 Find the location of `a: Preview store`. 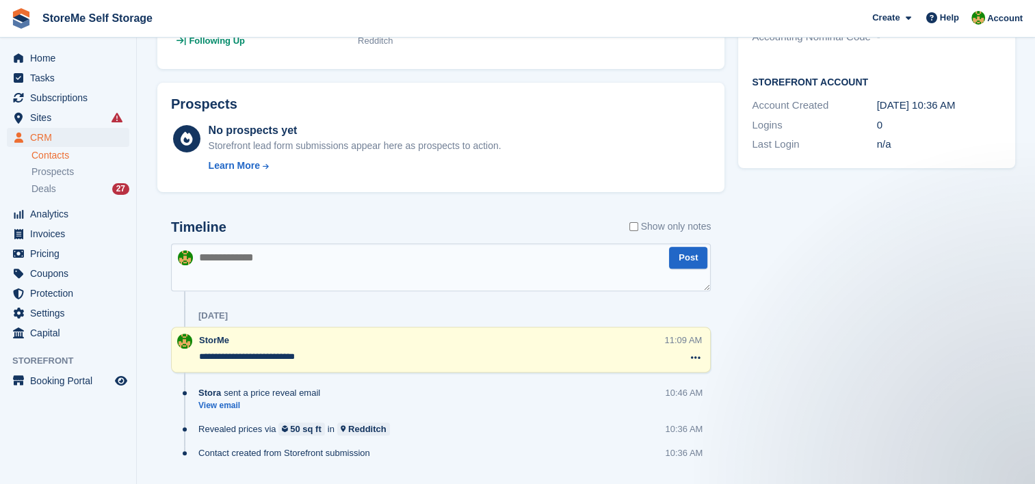

a: Preview store is located at coordinates (121, 381).